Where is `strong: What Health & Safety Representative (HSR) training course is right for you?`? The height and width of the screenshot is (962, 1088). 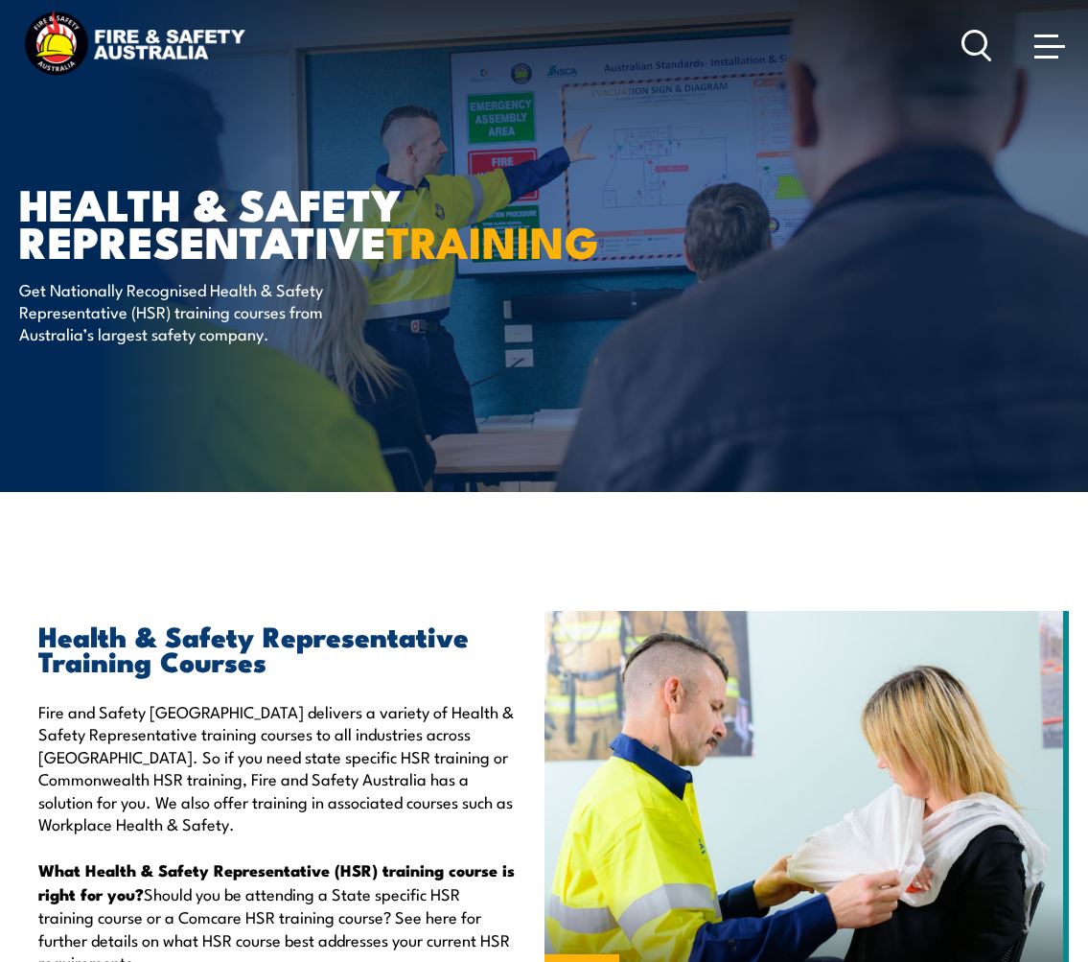
strong: What Health & Safety Representative (HSR) training course is right for you? is located at coordinates (276, 881).